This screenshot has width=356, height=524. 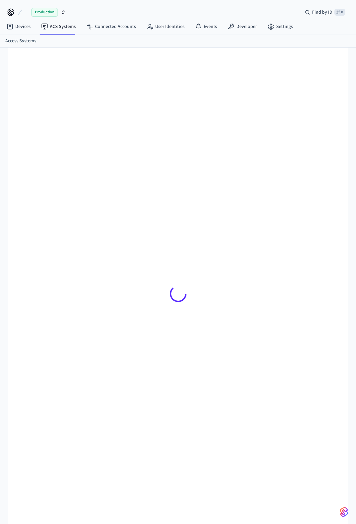 I want to click on a: Devices, so click(x=19, y=27).